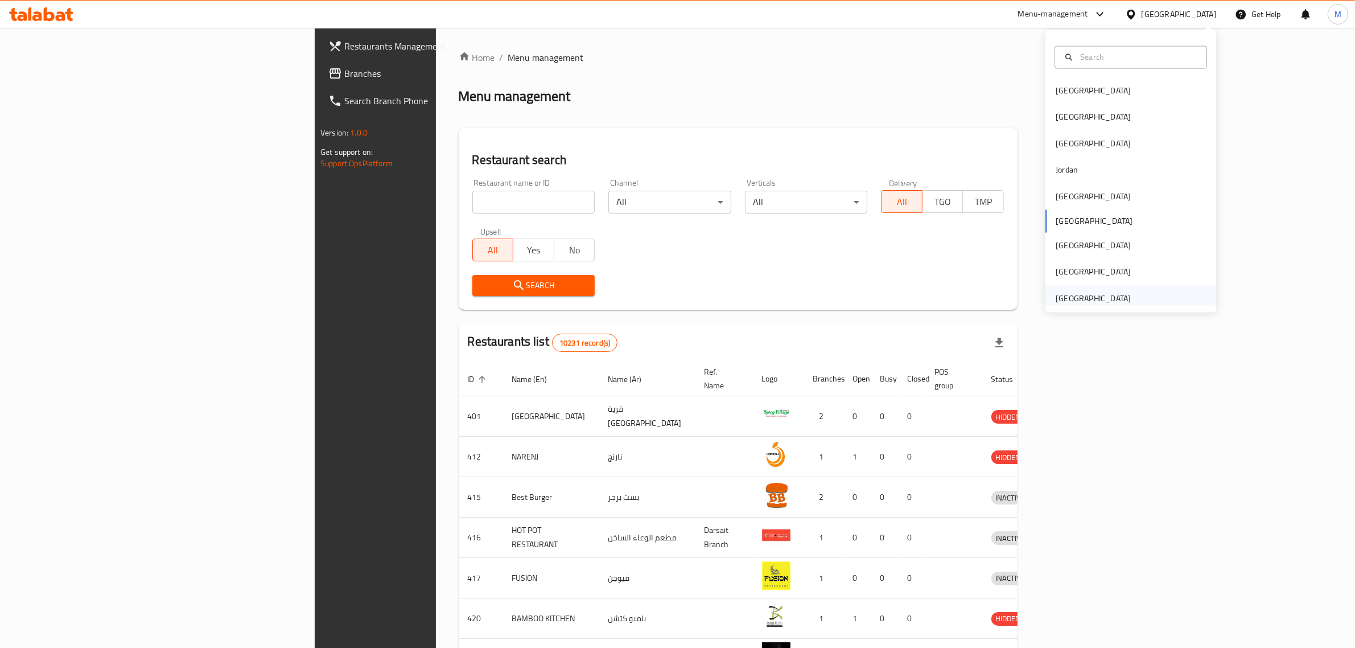 This screenshot has width=1355, height=648. What do you see at coordinates (438, 73) in the screenshot?
I see `span: Branches` at bounding box center [438, 73].